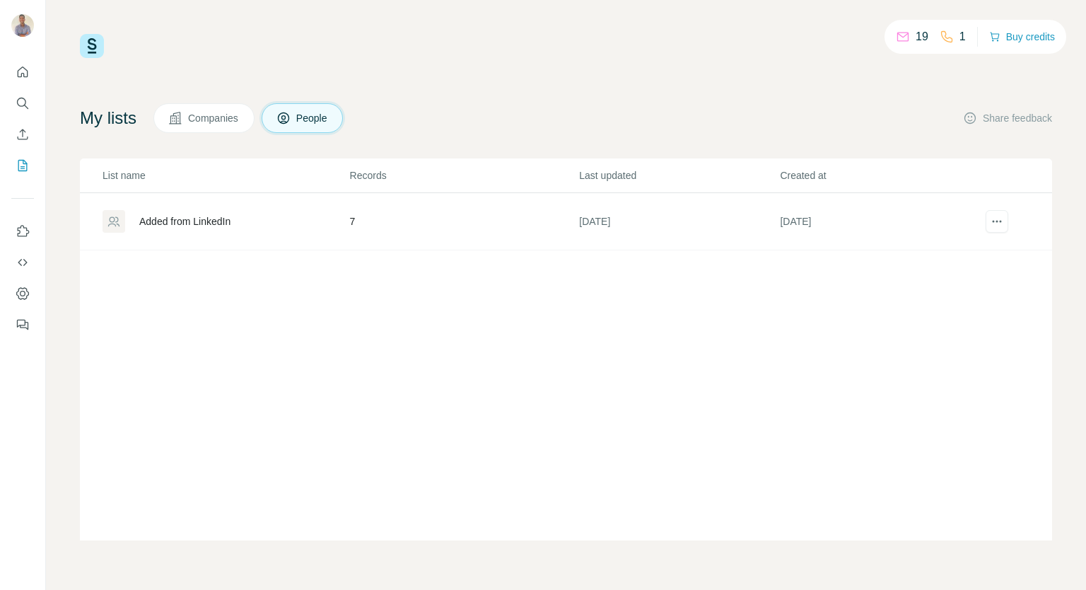  Describe the element at coordinates (1008, 118) in the screenshot. I see `button: Share feedback` at that location.